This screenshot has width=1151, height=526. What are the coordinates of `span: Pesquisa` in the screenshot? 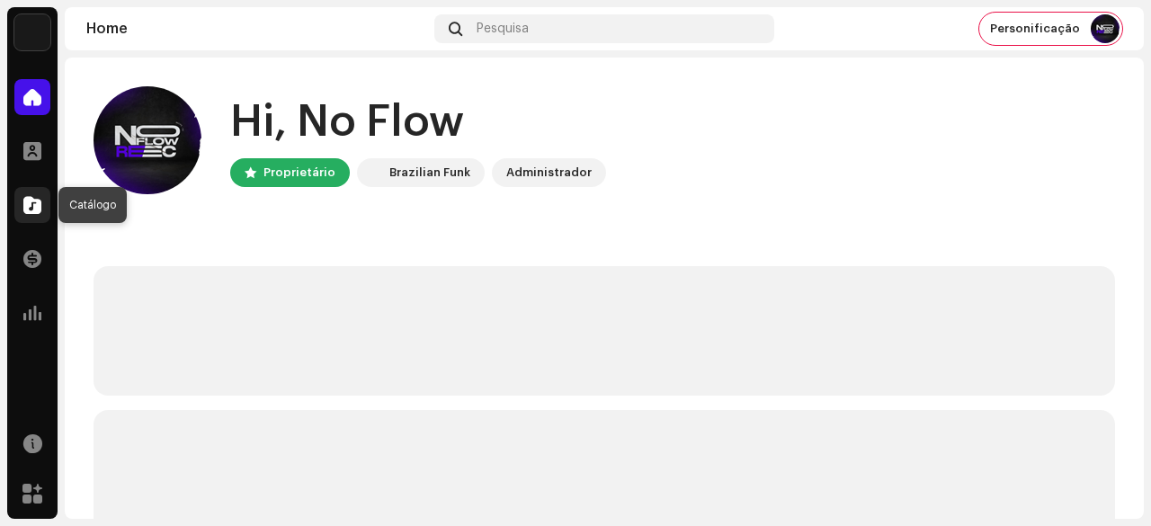 It's located at (503, 29).